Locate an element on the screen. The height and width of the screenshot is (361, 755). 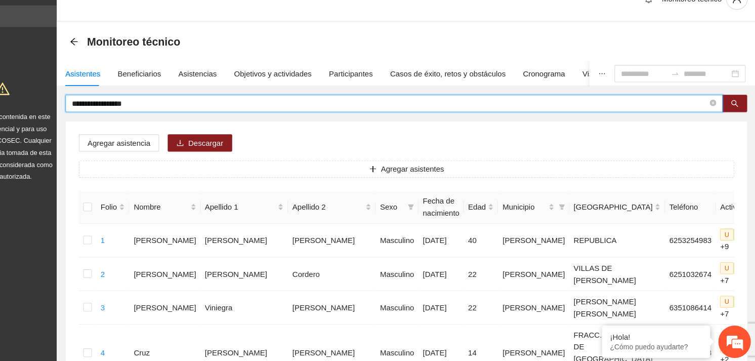
a: 1 is located at coordinates (144, 246).